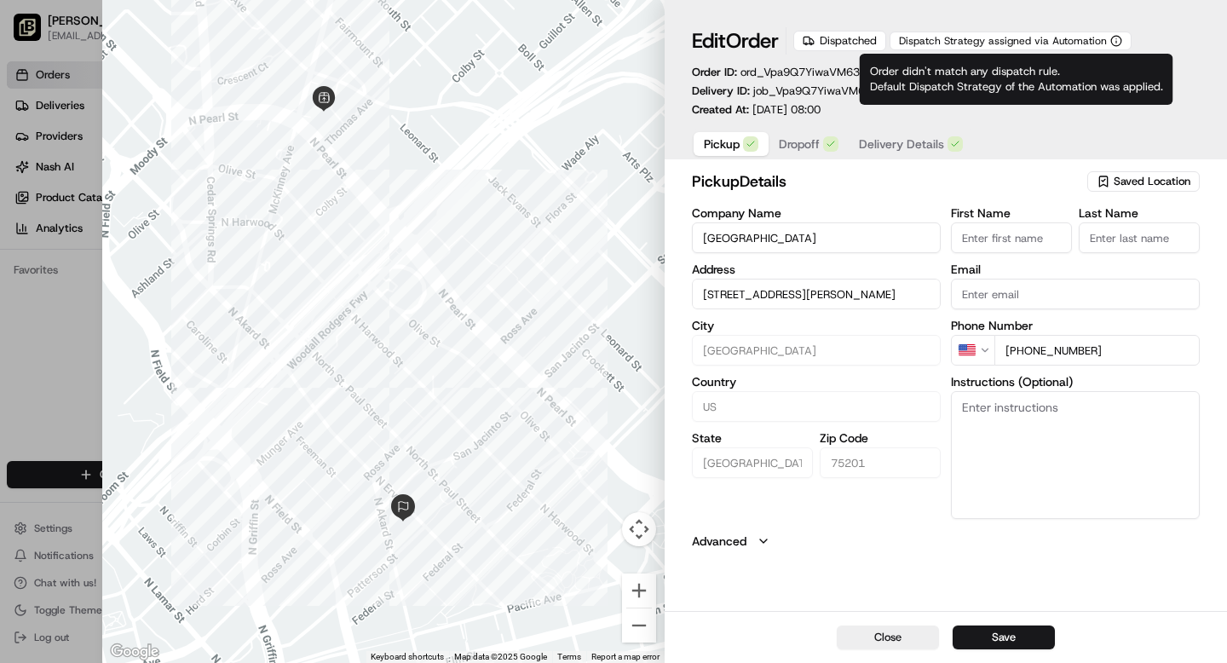 The height and width of the screenshot is (663, 1227). What do you see at coordinates (756, 110) in the screenshot?
I see `p: Created At:` at bounding box center [756, 110].